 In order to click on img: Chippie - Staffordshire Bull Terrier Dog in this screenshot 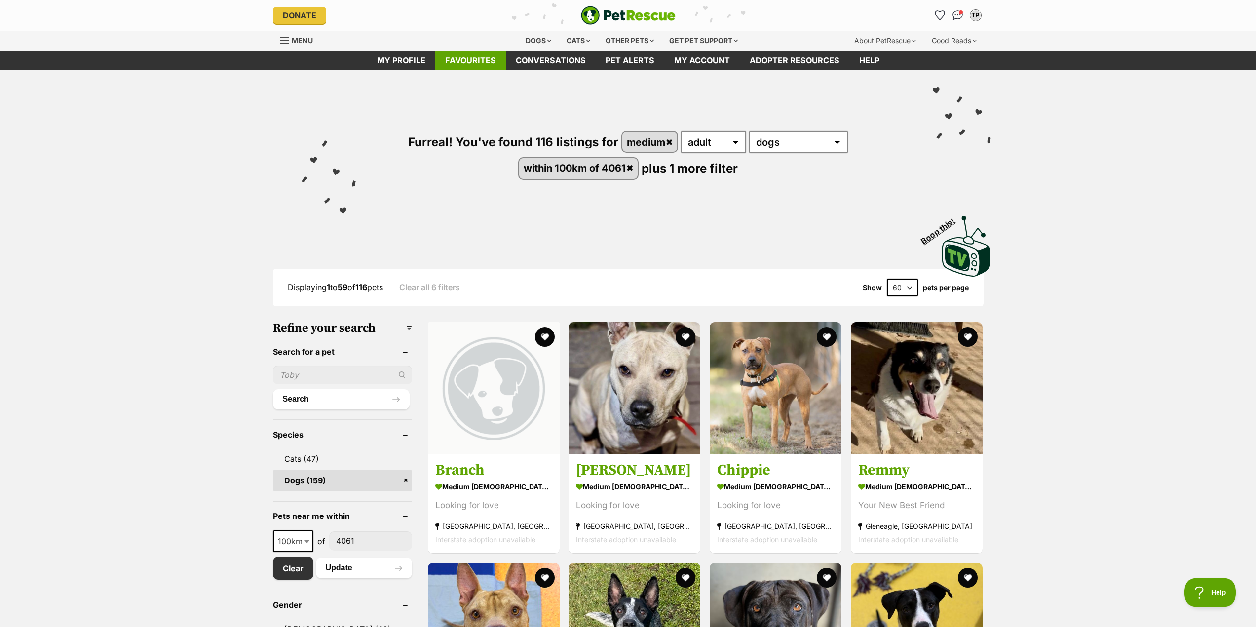, I will do `click(775, 388)`.